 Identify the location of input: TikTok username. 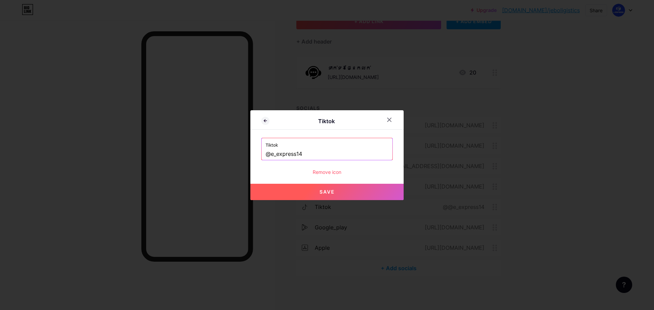
(327, 154).